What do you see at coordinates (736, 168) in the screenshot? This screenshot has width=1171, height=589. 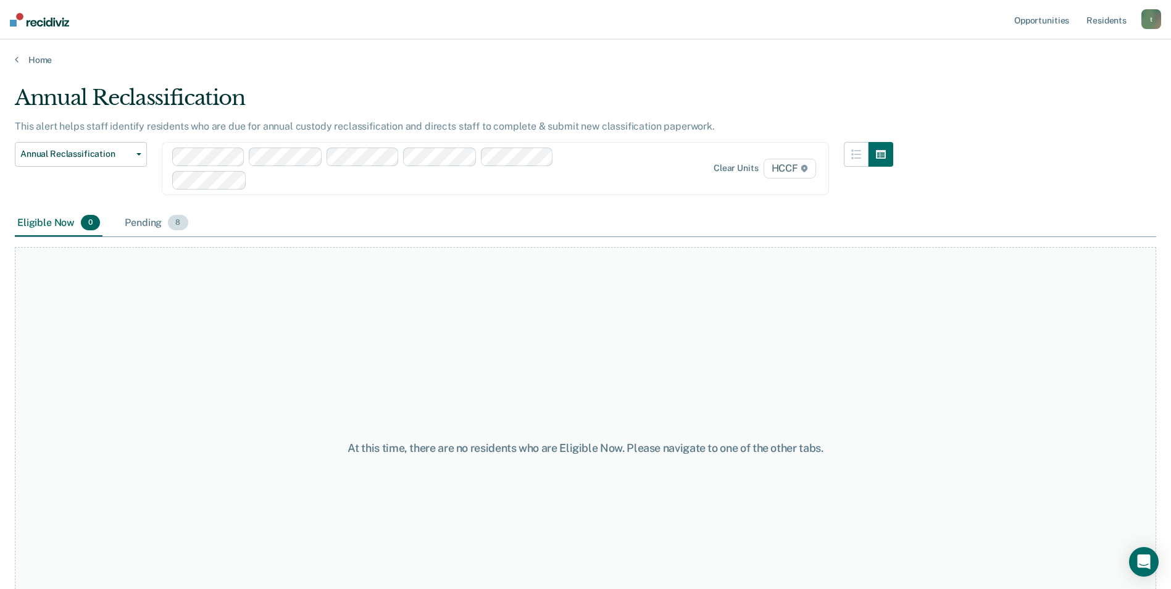 I see `div: Clear units` at bounding box center [736, 168].